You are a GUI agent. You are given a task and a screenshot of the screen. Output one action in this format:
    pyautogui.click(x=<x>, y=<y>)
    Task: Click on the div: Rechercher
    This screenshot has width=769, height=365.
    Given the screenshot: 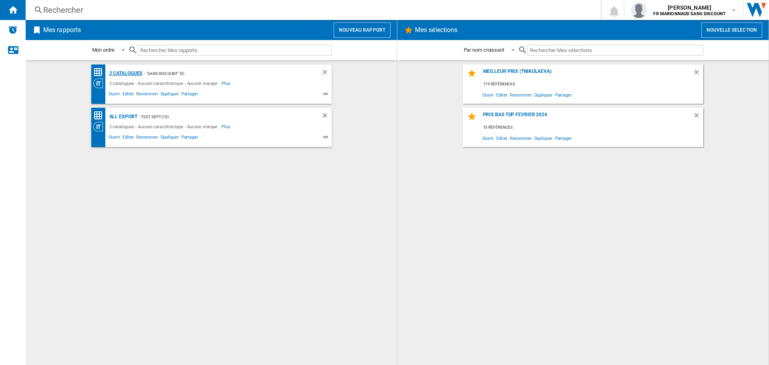 What is the action you would take?
    pyautogui.click(x=312, y=10)
    